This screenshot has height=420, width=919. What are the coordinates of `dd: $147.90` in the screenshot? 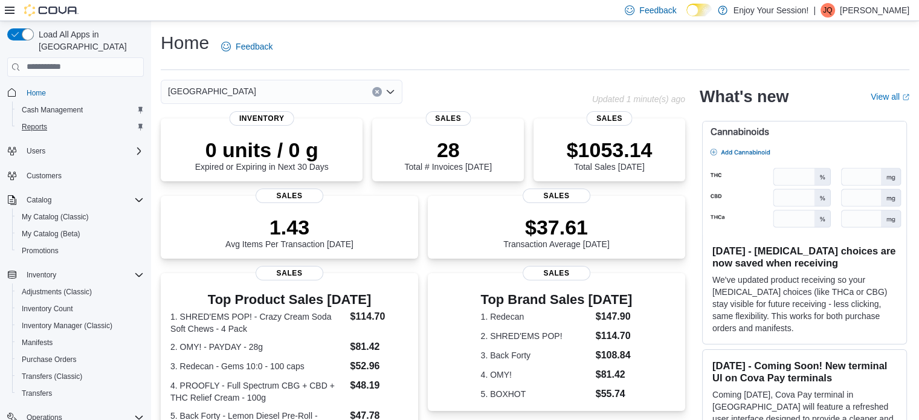 It's located at (614, 317).